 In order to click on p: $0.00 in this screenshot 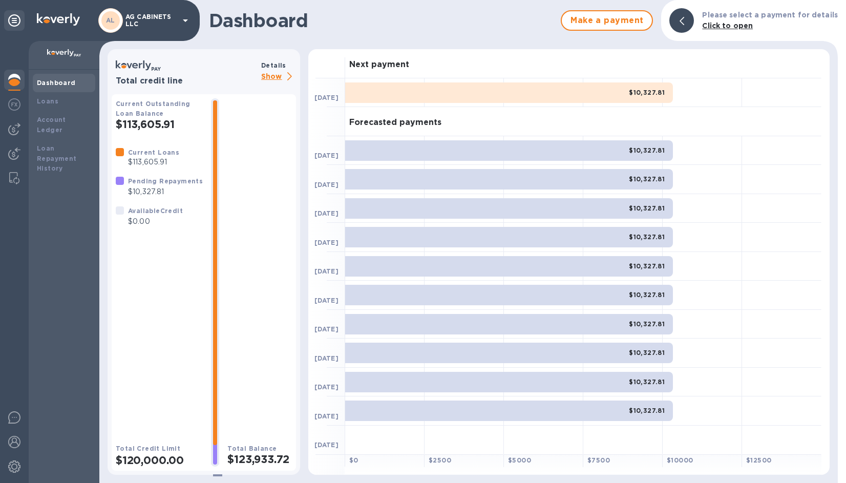, I will do `click(155, 221)`.